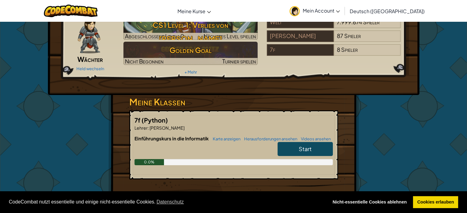 The height and width of the screenshot is (213, 467). I want to click on span: Start, so click(305, 149).